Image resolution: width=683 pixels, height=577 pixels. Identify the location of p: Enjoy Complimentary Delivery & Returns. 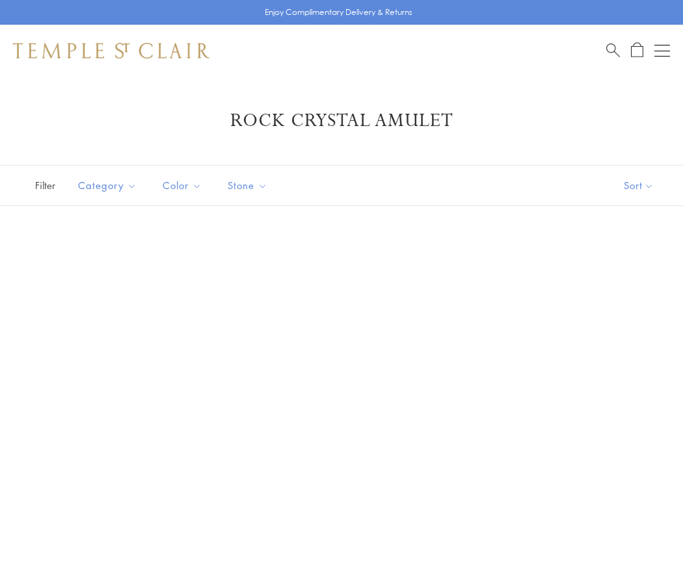
(338, 12).